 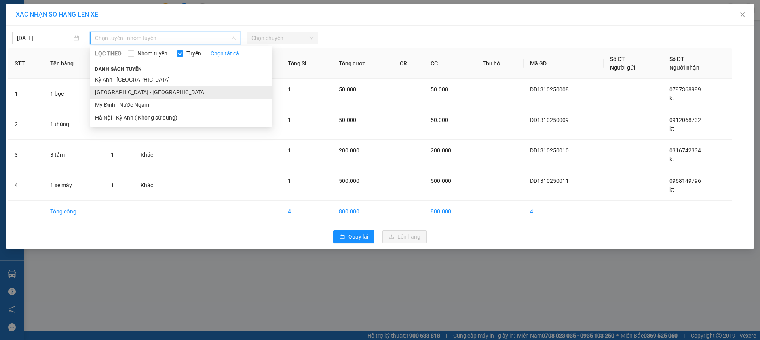 I want to click on td: 2, so click(x=26, y=124).